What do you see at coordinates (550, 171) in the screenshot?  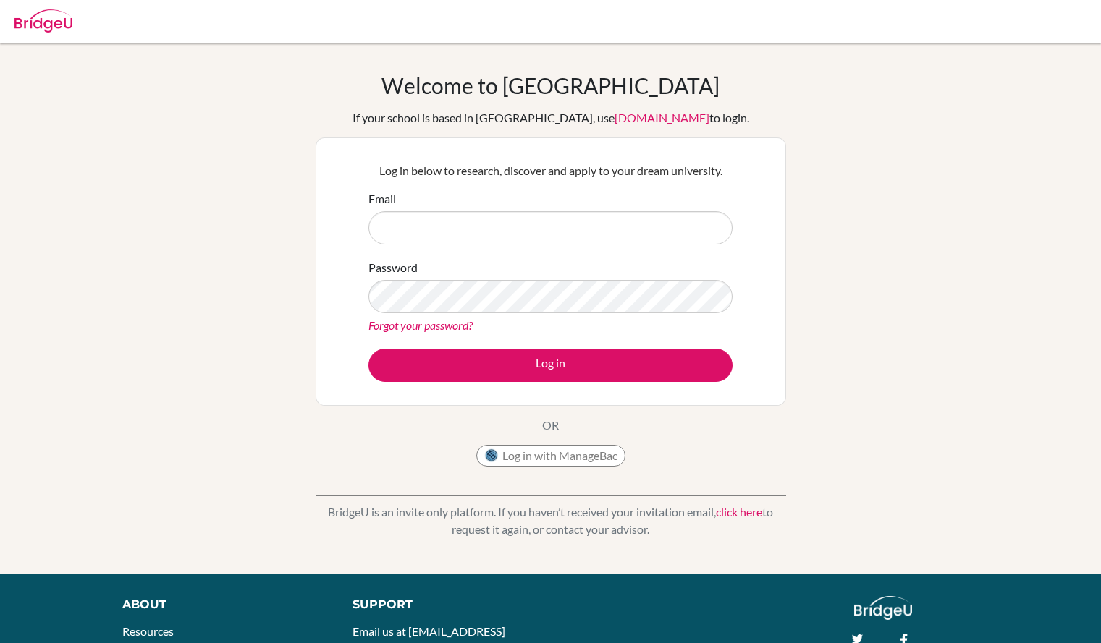 I see `p: Log in below to research, discover and apply to your dream university.` at bounding box center [550, 171].